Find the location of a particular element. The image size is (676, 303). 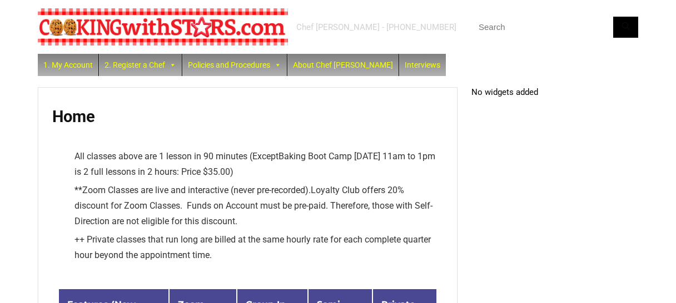

span: Zoom Classes are live and interactive (never pre-recorded). is located at coordinates (196, 190).